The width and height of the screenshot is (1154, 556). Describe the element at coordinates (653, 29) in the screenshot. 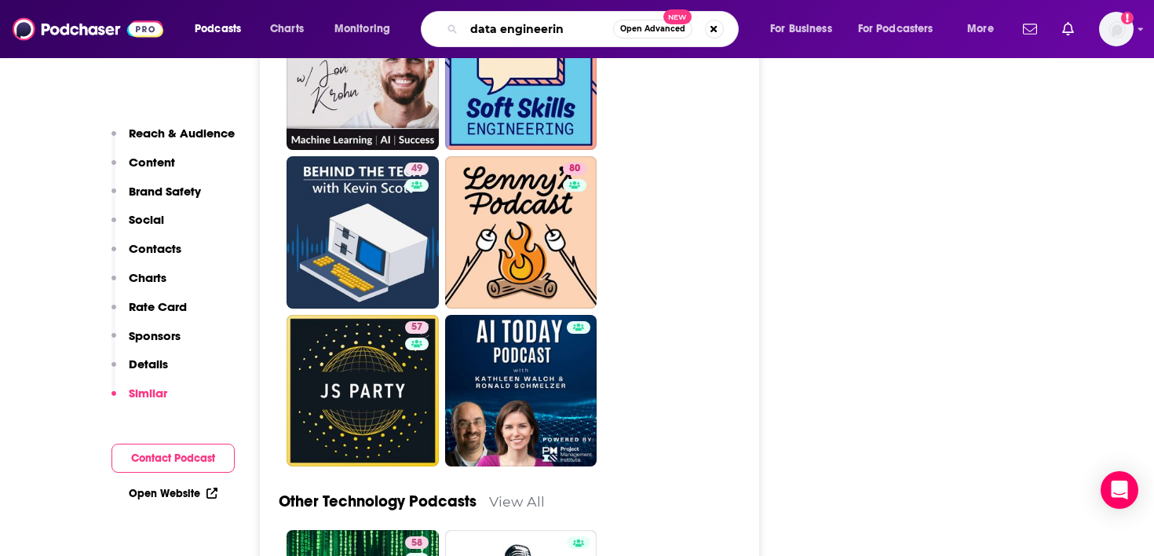

I see `button: Open AdvancedNew` at that location.